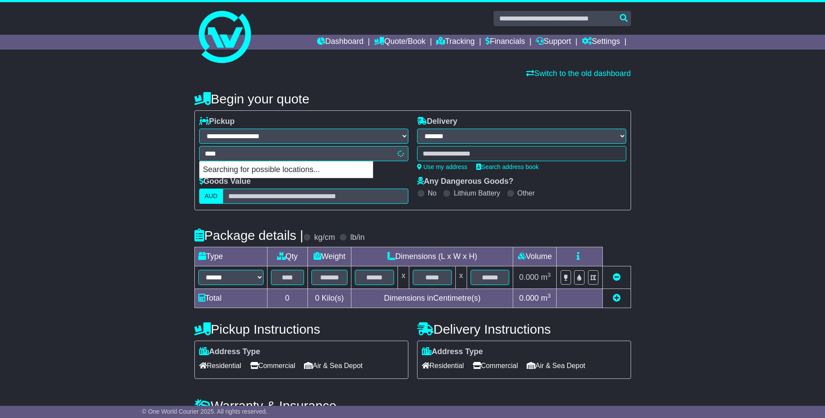  Describe the element at coordinates (437, 122) in the screenshot. I see `label: Delivery` at that location.